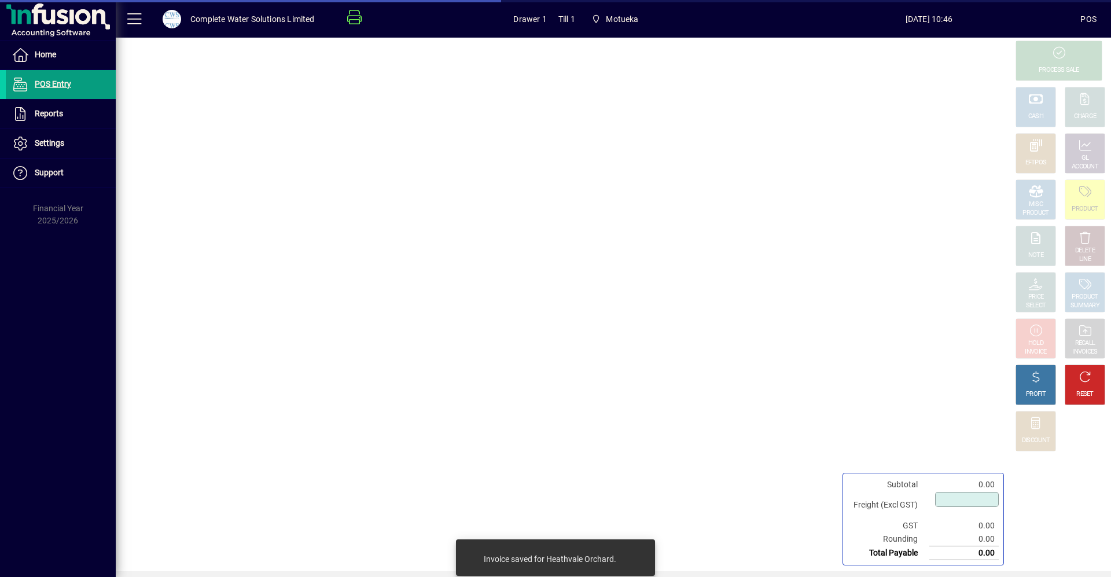 This screenshot has width=1111, height=577. What do you see at coordinates (1088, 19) in the screenshot?
I see `div: POS` at bounding box center [1088, 19].